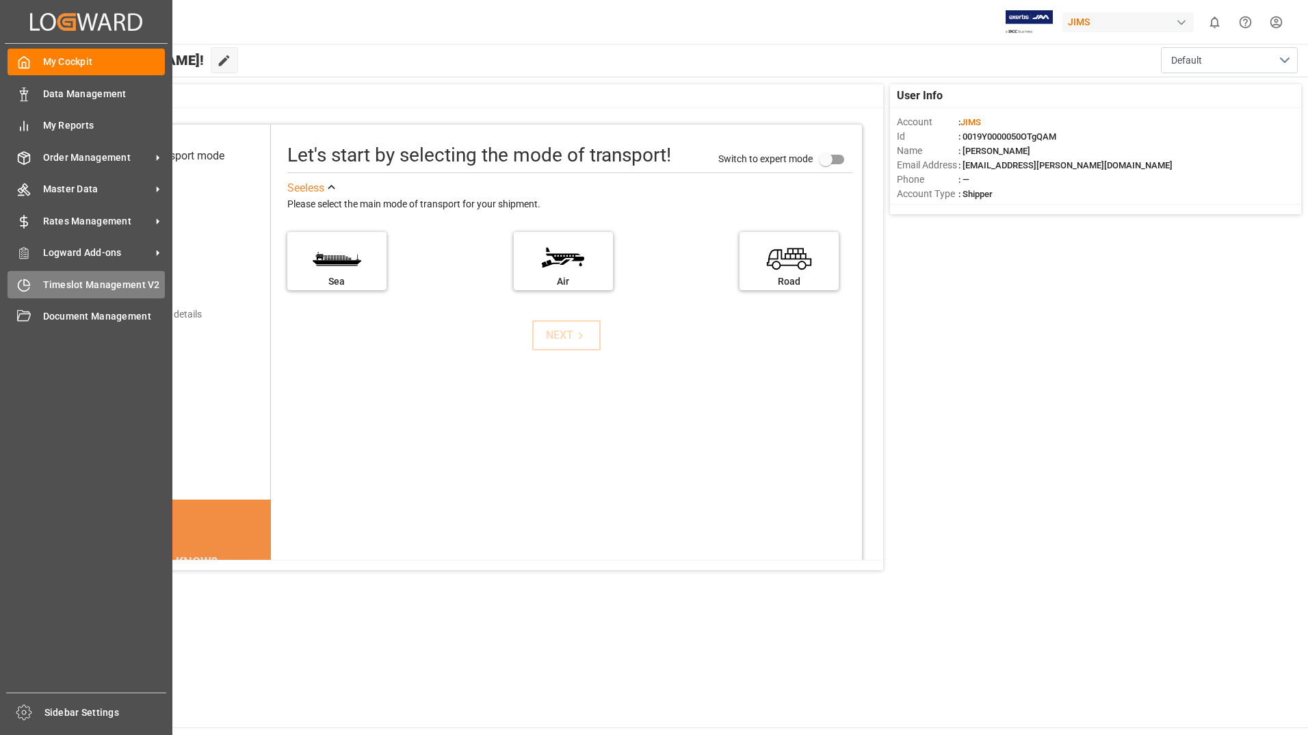 This screenshot has width=1308, height=735. I want to click on div: Air, so click(563, 281).